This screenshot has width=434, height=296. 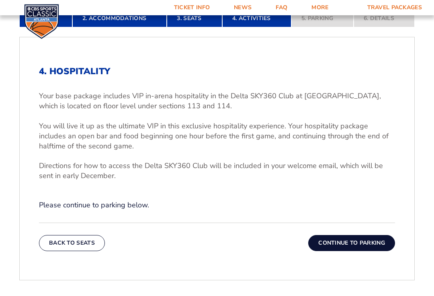 What do you see at coordinates (217, 136) in the screenshot?
I see `p: You will live it up as the ultimate VIP in this exclusive hospitality experience. Your hospitalit...` at bounding box center [217, 136].